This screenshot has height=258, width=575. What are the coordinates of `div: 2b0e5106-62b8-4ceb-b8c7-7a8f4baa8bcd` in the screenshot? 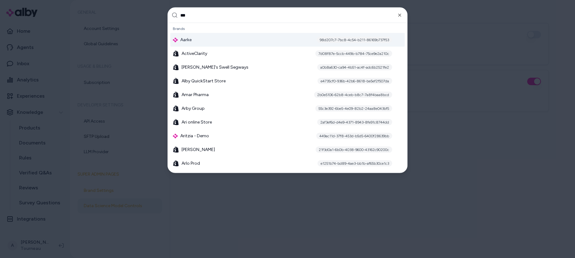 It's located at (353, 95).